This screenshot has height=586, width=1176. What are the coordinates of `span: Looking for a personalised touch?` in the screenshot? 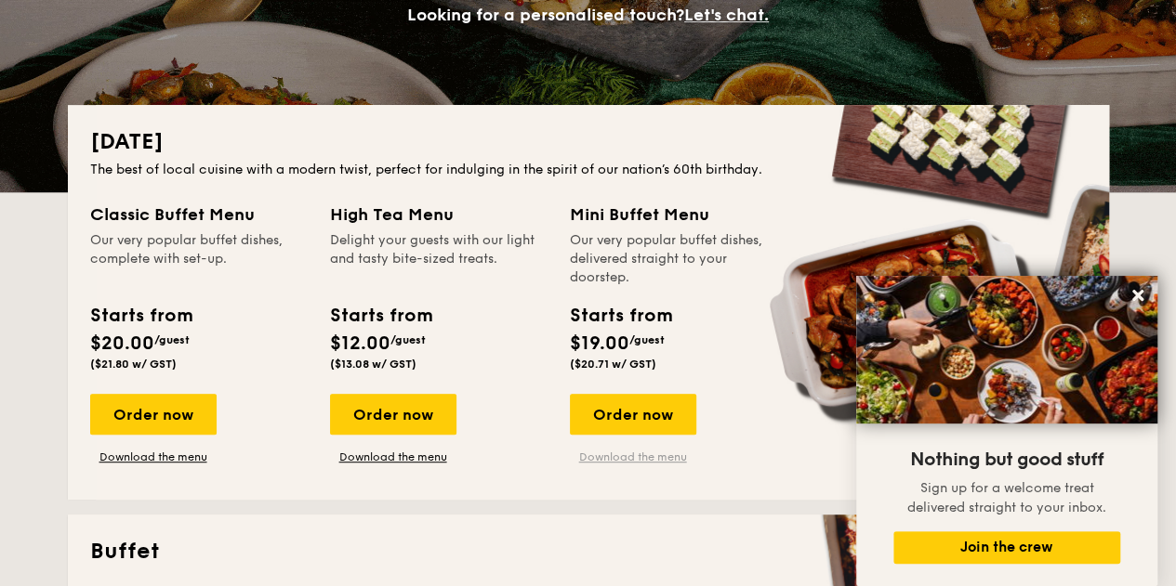 It's located at (546, 15).